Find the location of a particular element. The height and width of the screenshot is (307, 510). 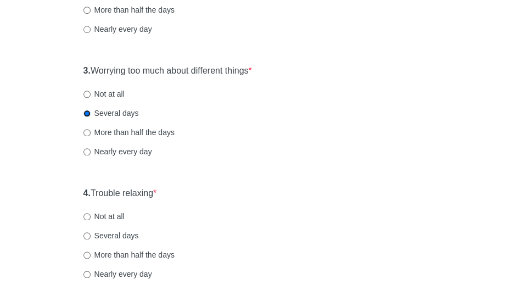

strong: 4. is located at coordinates (87, 193).